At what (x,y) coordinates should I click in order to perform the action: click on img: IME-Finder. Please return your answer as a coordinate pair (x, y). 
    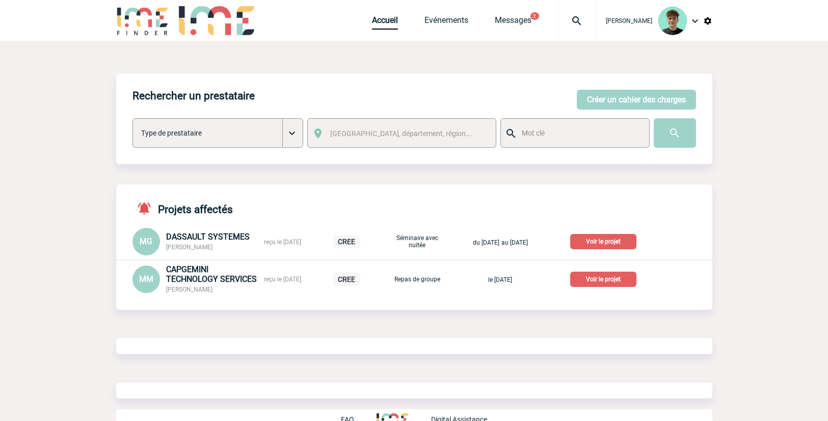
    Looking at the image, I should click on (143, 20).